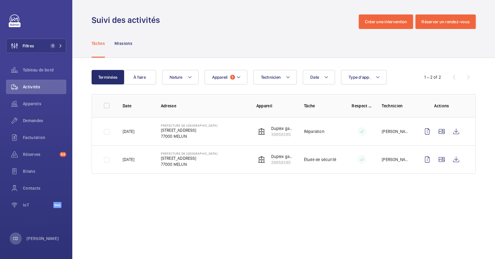 The height and width of the screenshot is (259, 495). Describe the element at coordinates (36, 46) in the screenshot. I see `button: Filtres1` at that location.